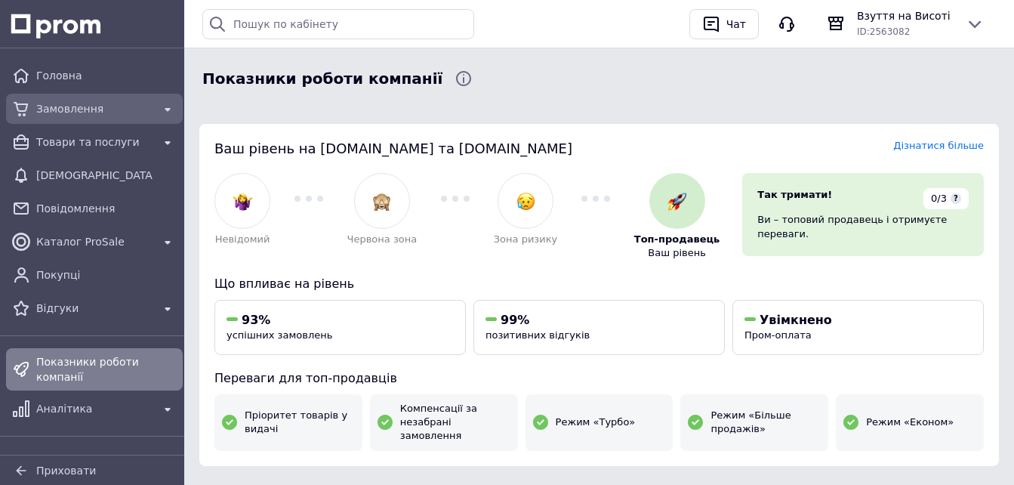 The image size is (1014, 485). Describe the element at coordinates (778, 334) in the screenshot. I see `span: Пром-оплата` at that location.